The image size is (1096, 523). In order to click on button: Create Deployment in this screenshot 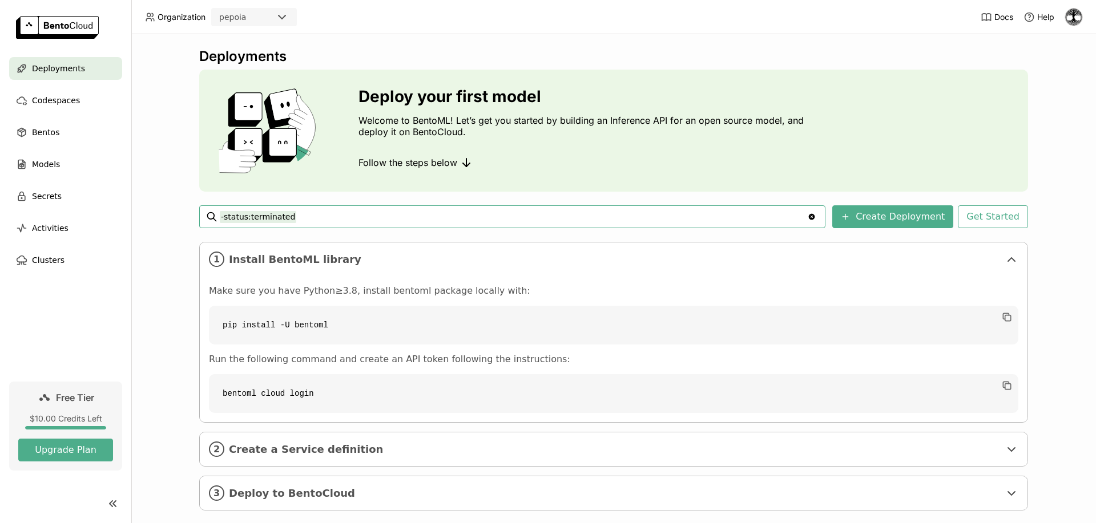, I will do `click(893, 217)`.